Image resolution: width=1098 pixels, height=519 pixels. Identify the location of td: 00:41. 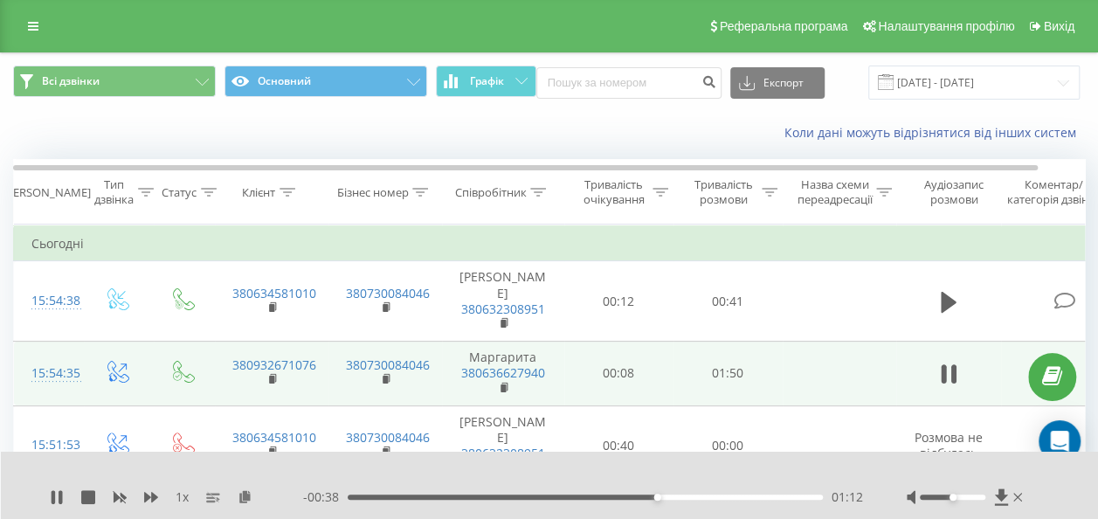
(727, 301).